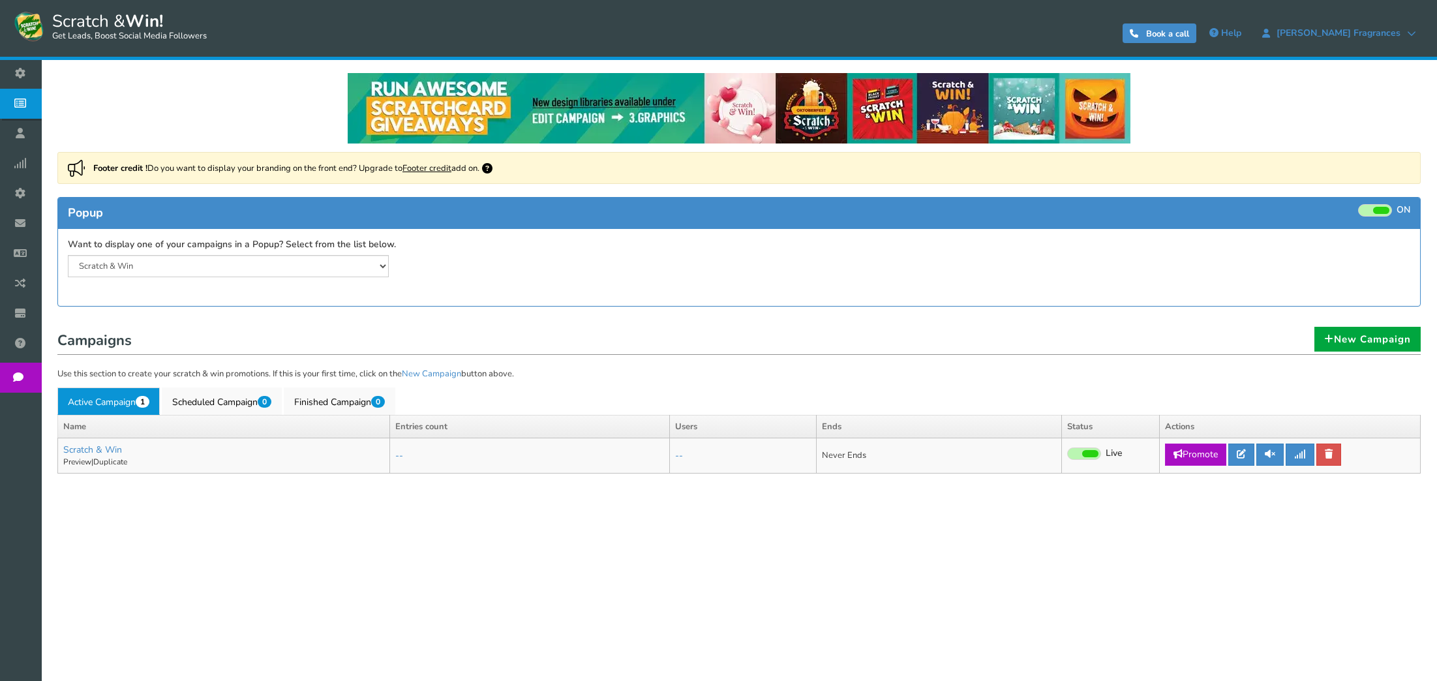 Image resolution: width=1437 pixels, height=681 pixels. I want to click on th: Users, so click(743, 427).